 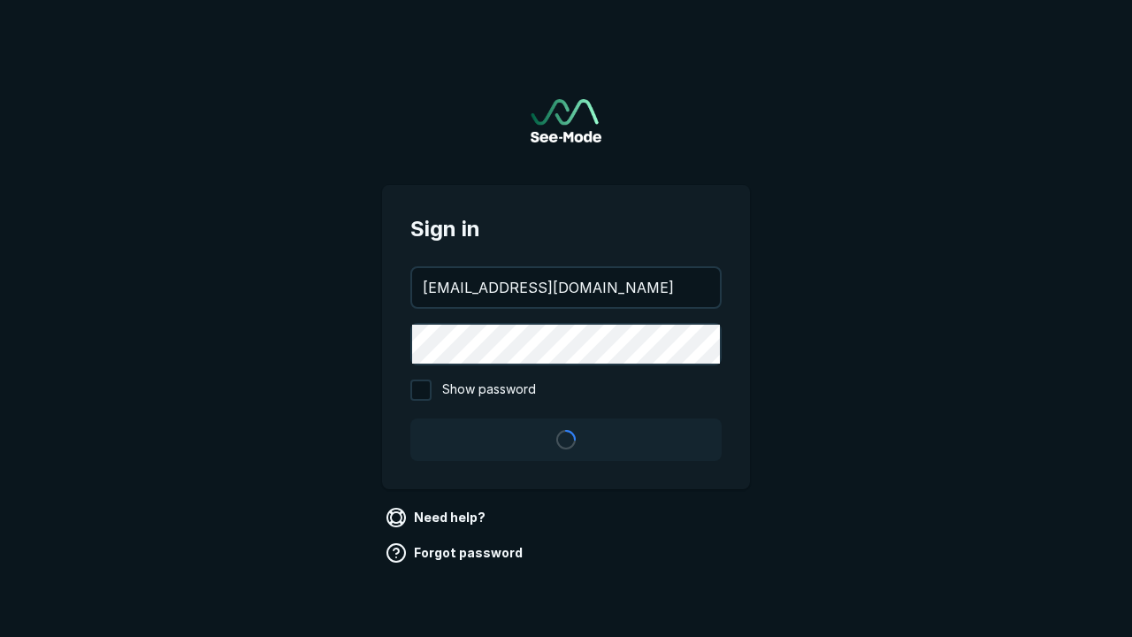 I want to click on img: See-Mode Logo, so click(x=566, y=120).